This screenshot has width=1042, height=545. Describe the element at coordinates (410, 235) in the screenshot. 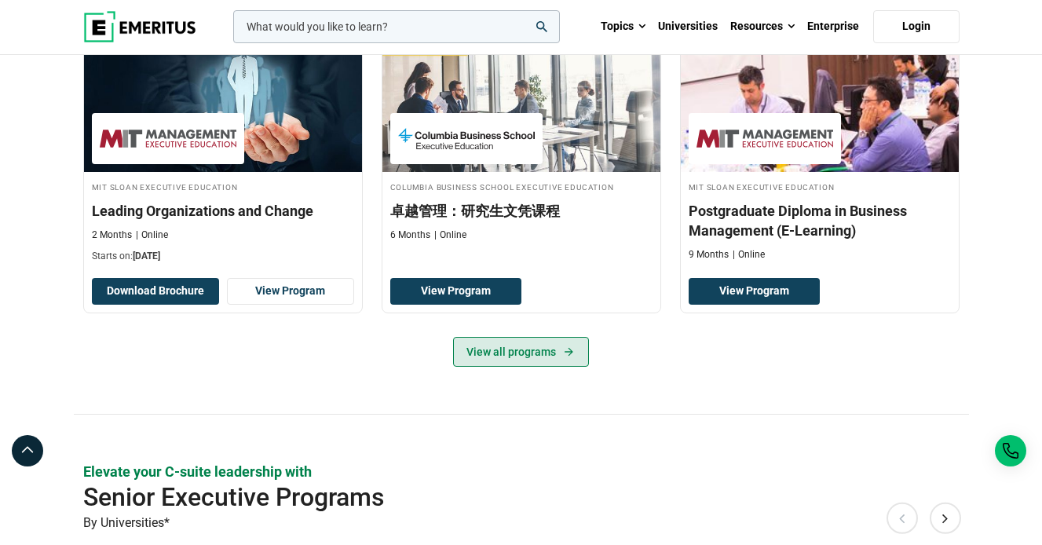

I see `p: 6 Months` at that location.